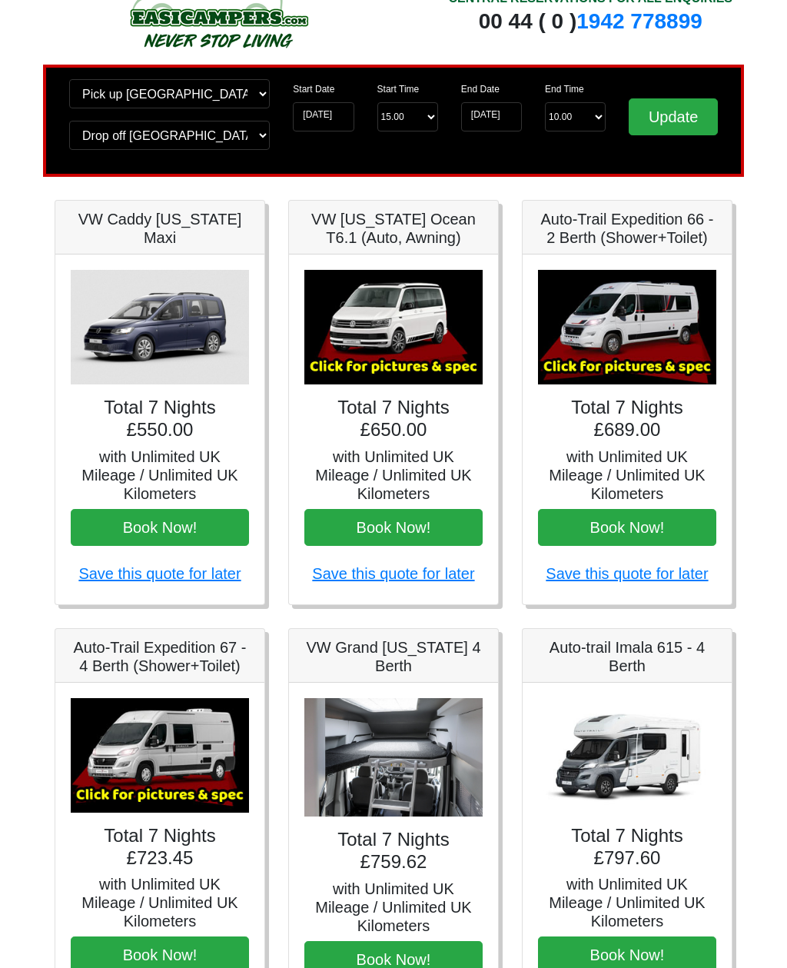 The image size is (787, 968). Describe the element at coordinates (394, 327) in the screenshot. I see `img: VW California Ocean T6.1 (Auto, Awning)` at that location.